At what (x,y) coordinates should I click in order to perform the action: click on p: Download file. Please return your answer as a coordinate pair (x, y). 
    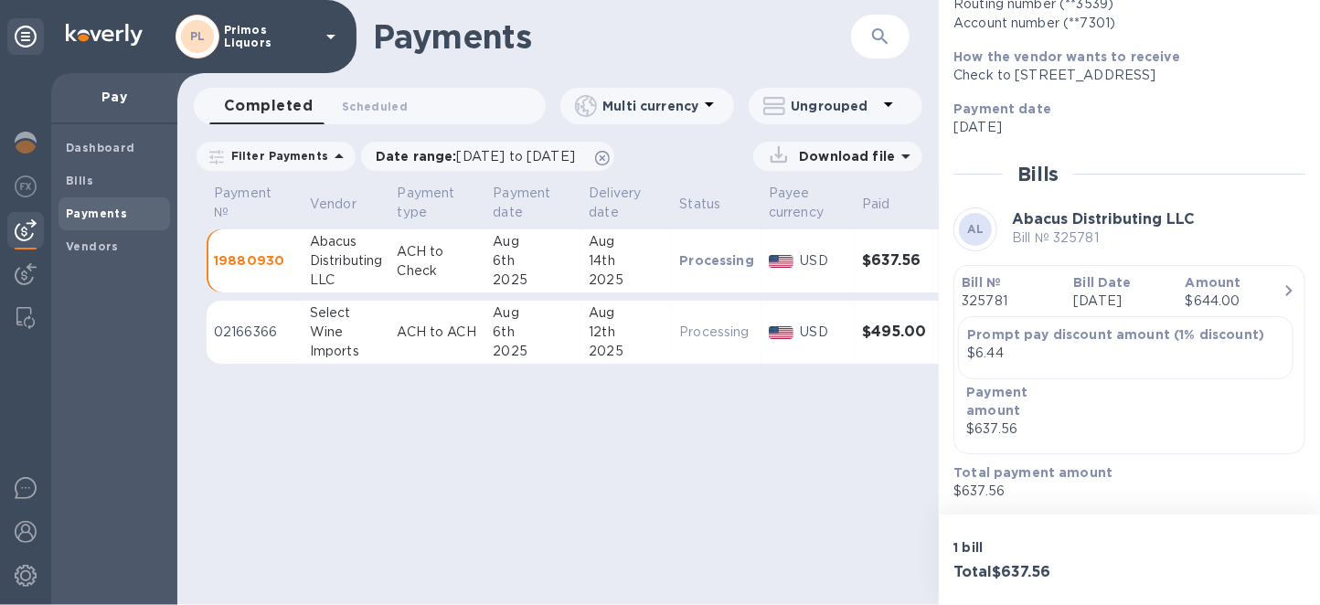
    Looking at the image, I should click on (843, 156).